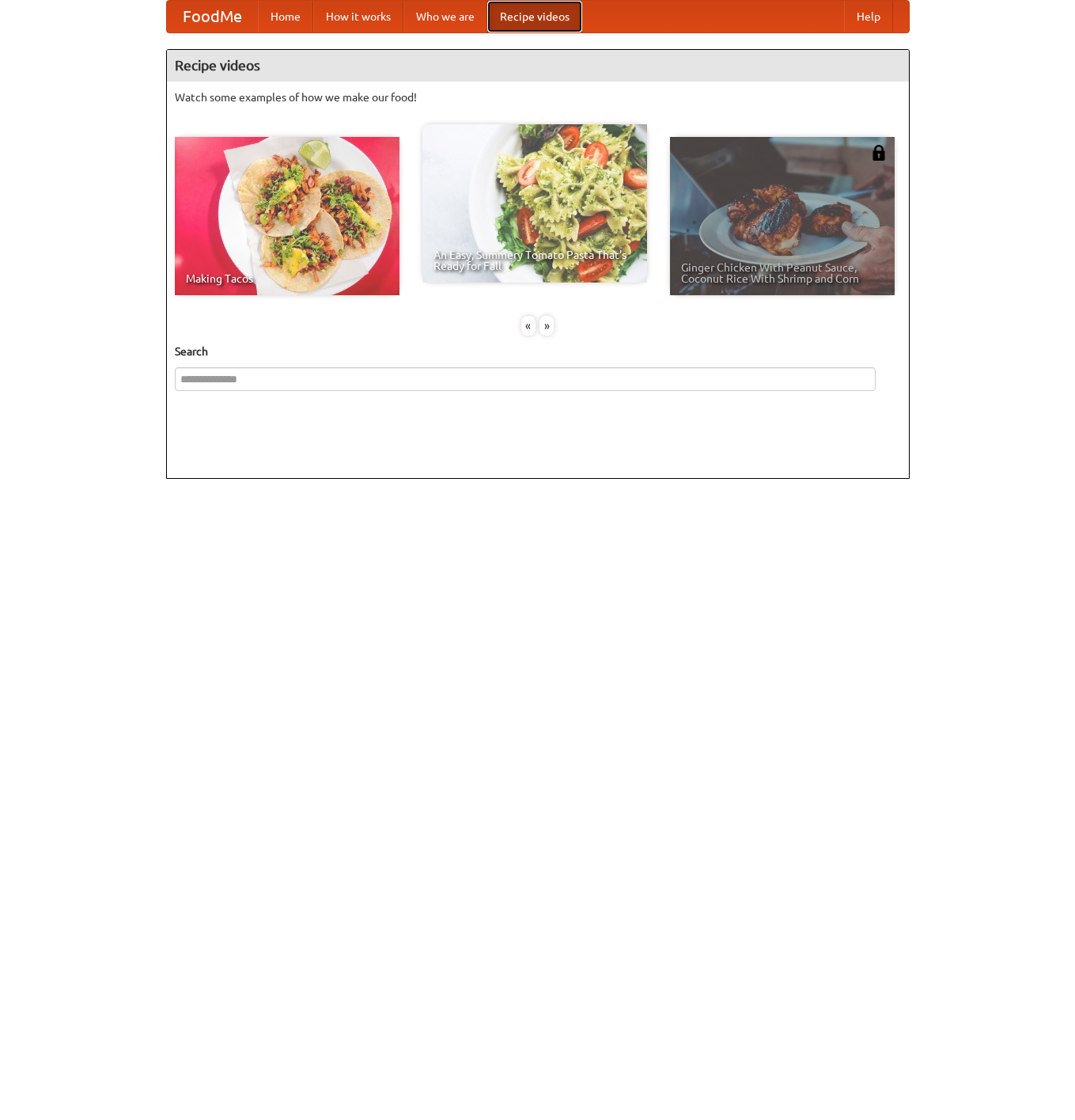 Image resolution: width=1075 pixels, height=1120 pixels. I want to click on span: Making Tacos, so click(288, 279).